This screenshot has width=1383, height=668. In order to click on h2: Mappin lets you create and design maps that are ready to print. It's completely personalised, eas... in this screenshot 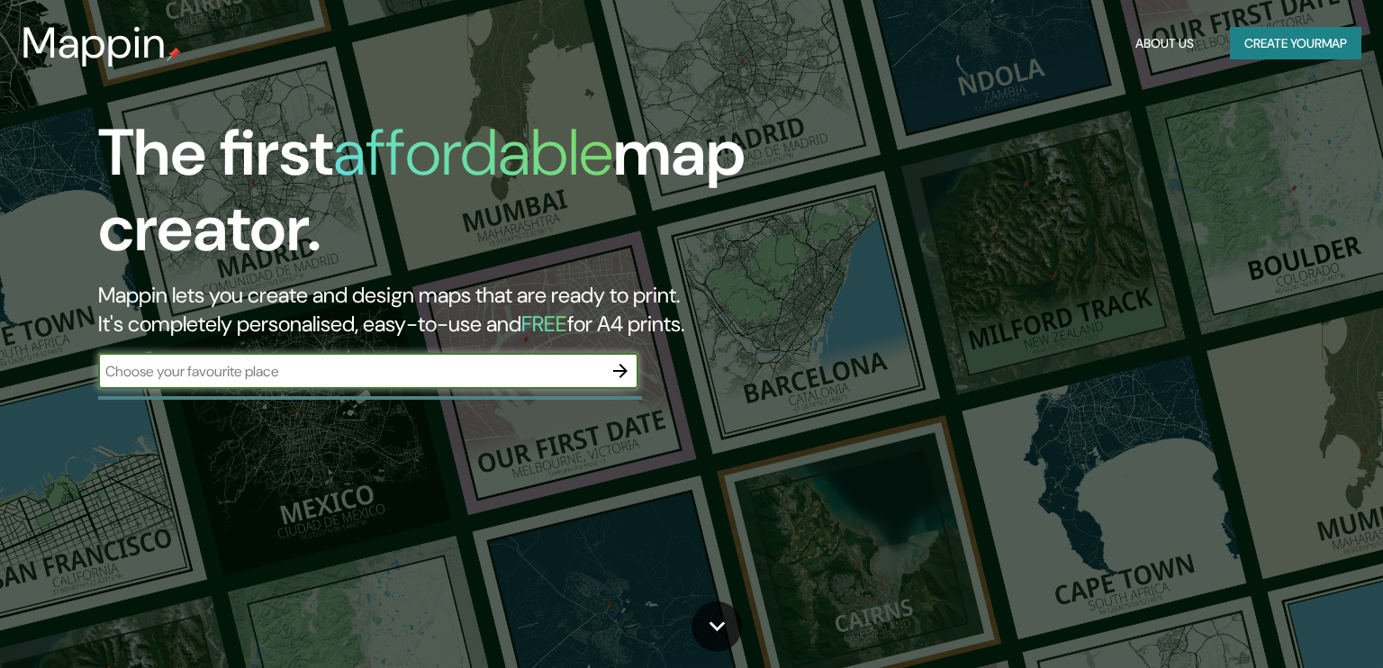, I will do `click(444, 310)`.